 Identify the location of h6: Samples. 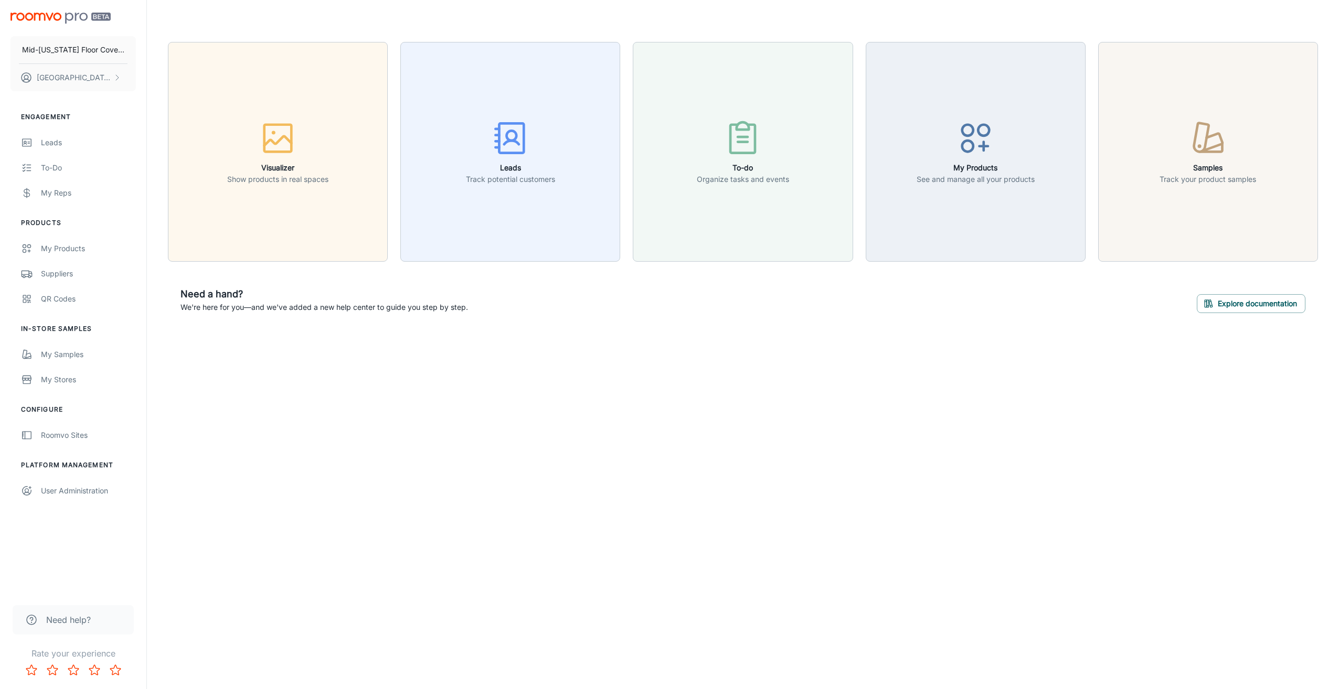
(1208, 168).